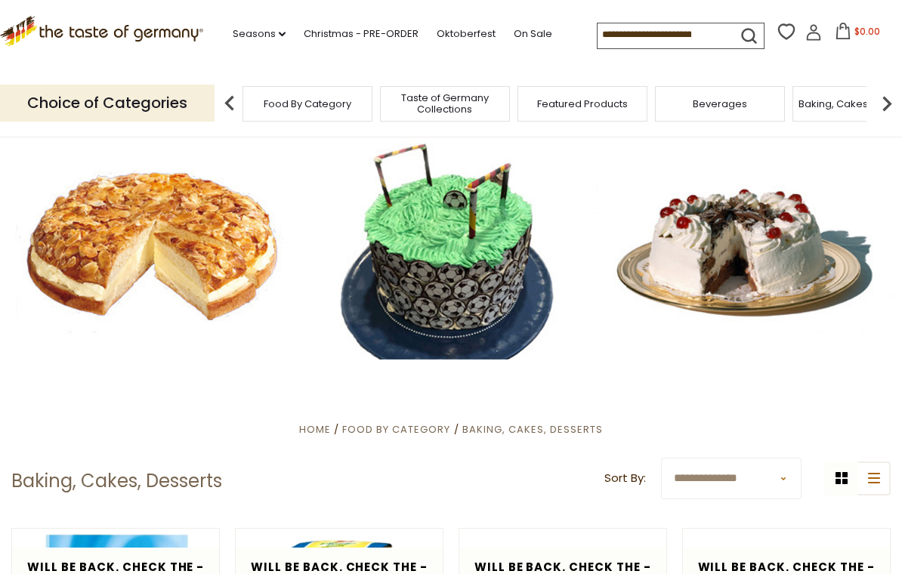  I want to click on span: Baking, Cakes, Desserts, so click(532, 429).